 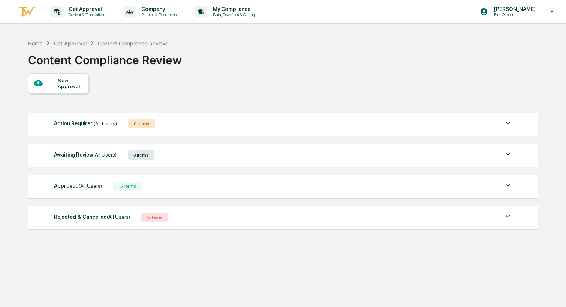 I want to click on div: 5 Items, so click(x=155, y=217).